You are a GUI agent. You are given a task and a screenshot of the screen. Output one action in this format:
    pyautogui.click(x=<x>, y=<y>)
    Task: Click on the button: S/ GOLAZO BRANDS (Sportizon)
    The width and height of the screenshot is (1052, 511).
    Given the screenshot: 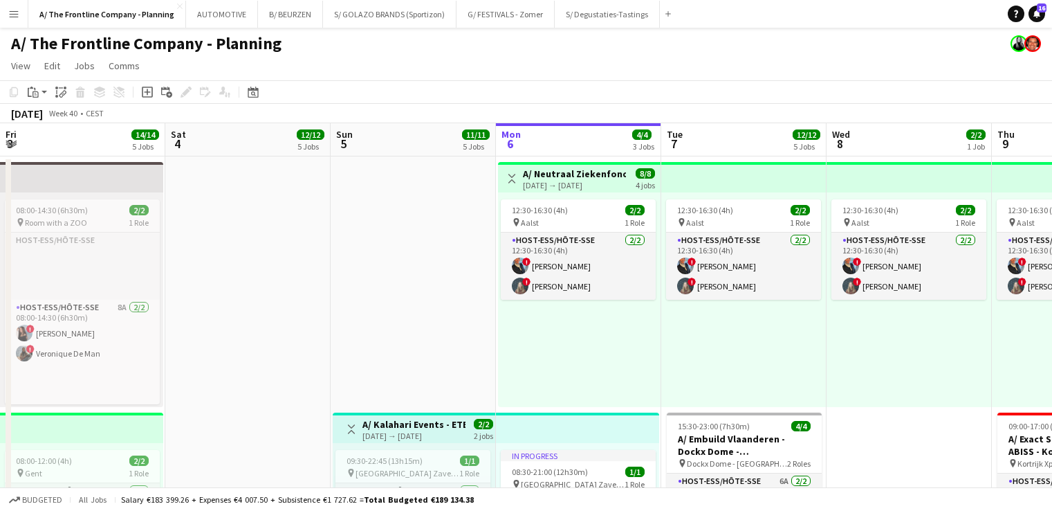 What is the action you would take?
    pyautogui.click(x=389, y=14)
    